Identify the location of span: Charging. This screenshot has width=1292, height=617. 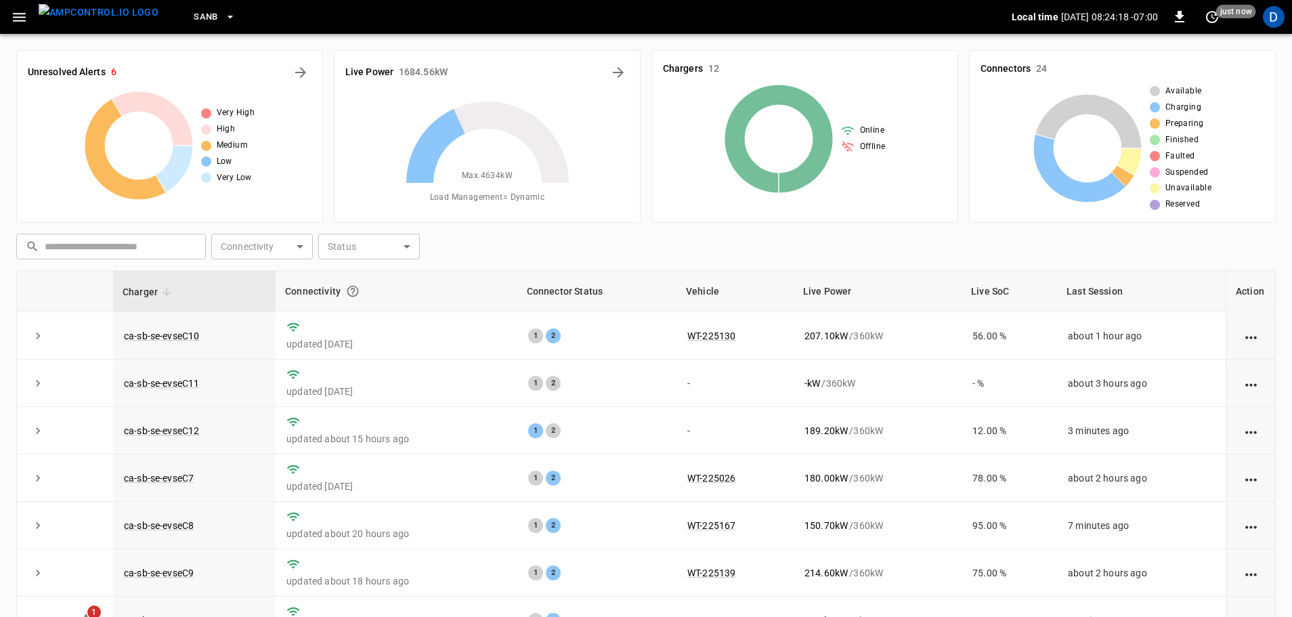
(1183, 108).